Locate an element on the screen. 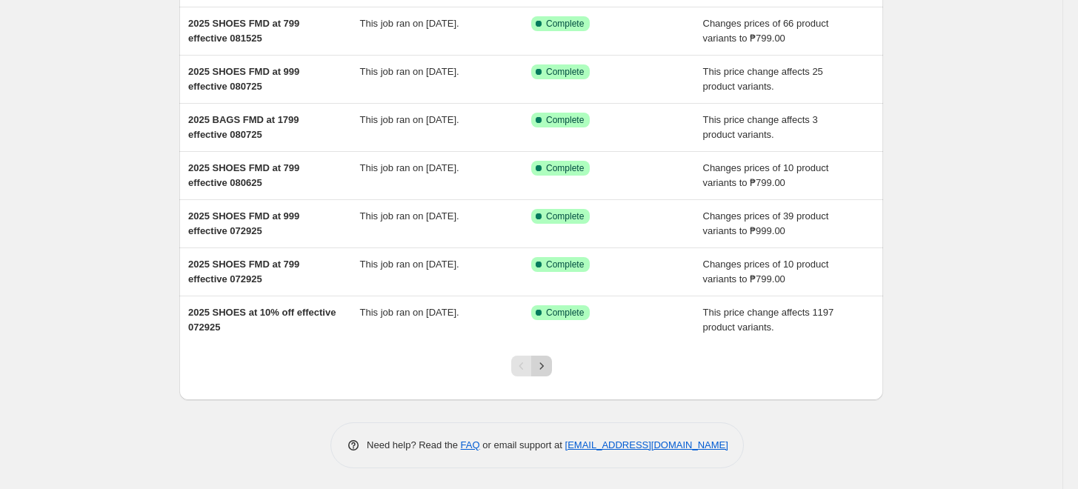  span: Changes prices of 39 product variants to ₱999.00 is located at coordinates (766, 223).